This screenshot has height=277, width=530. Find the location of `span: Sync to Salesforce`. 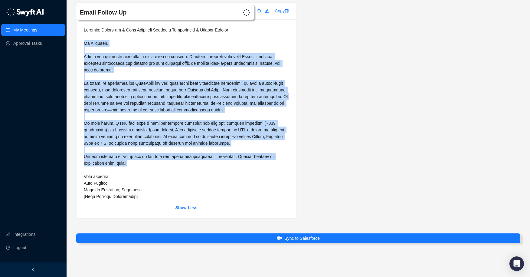

span: Sync to Salesforce is located at coordinates (302, 238).